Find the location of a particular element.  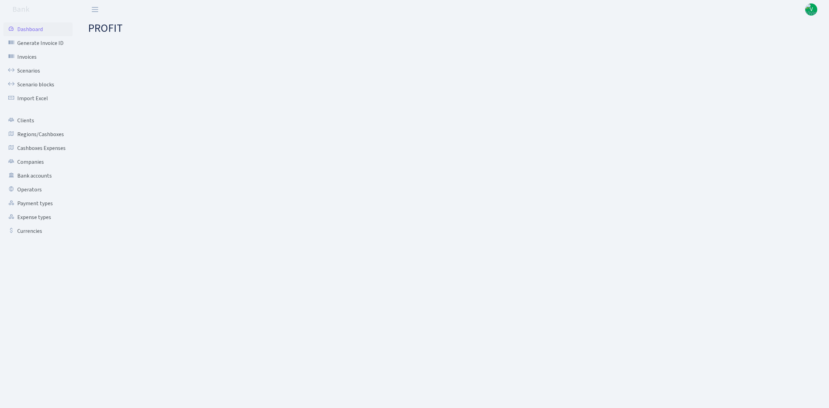

a: Currencies is located at coordinates (38, 231).